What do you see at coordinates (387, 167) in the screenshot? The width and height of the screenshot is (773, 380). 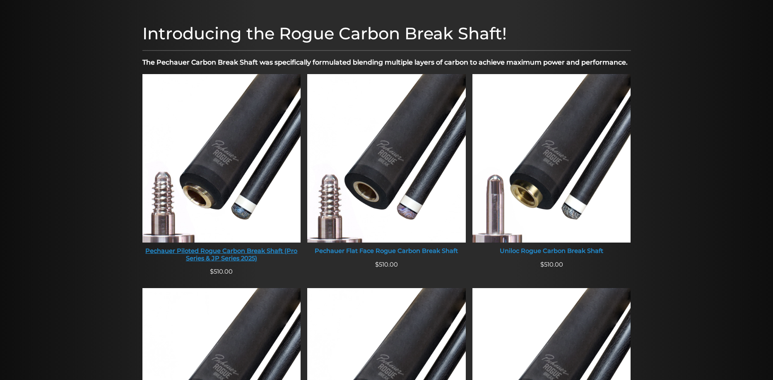 I see `a: Pechauer Flat Face Rogue Carbon Break Shaft Pechauer Flat Face Rogue Carbon Break Shaft` at bounding box center [387, 167].